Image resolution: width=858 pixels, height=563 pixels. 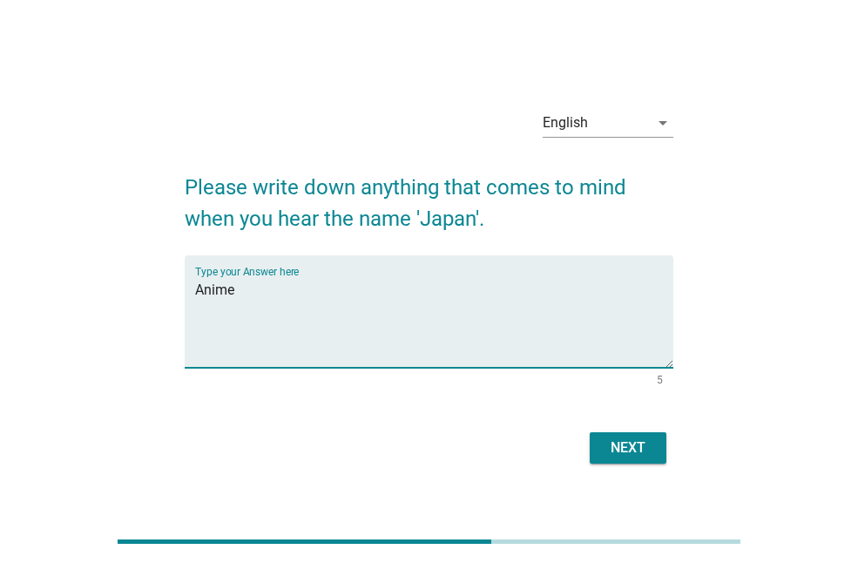 I want to click on h2: Please write down anything that comes to mind when you hear the name 'Japan'., so click(x=429, y=194).